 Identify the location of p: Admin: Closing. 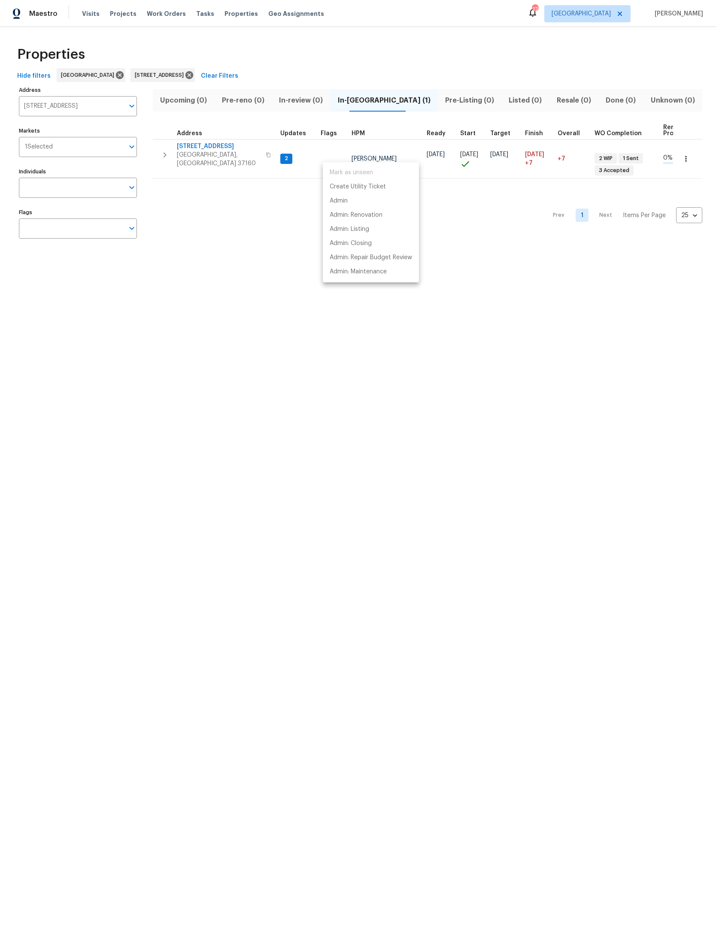
(351, 243).